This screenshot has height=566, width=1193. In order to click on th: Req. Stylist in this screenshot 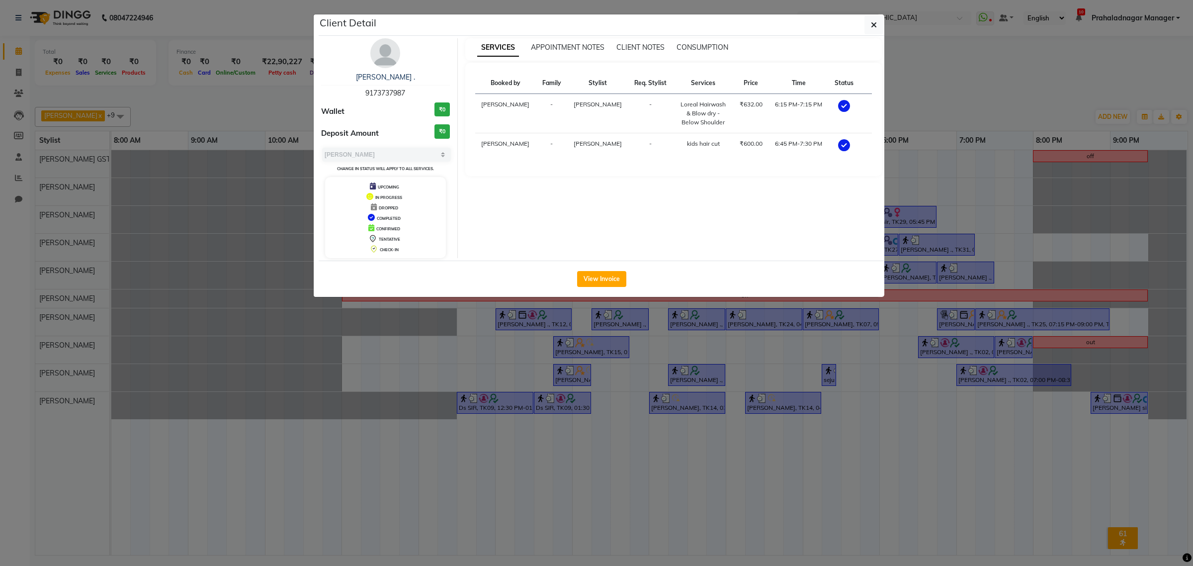, I will do `click(651, 83)`.